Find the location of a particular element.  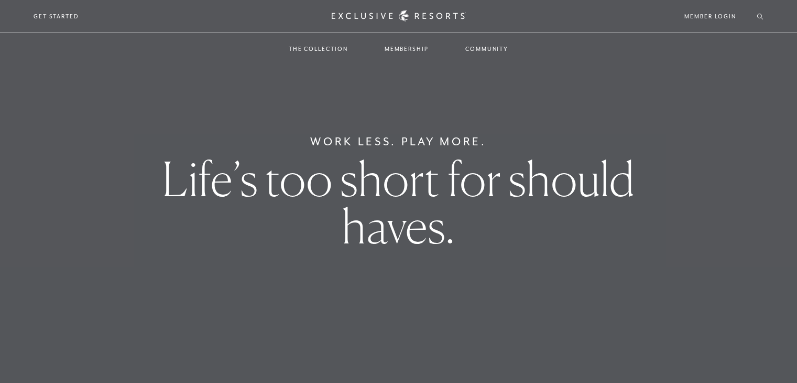

a: Get Started is located at coordinates (56, 16).